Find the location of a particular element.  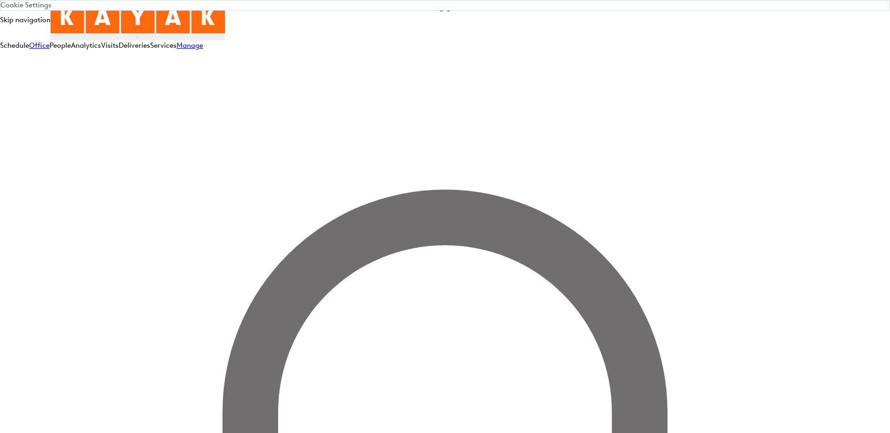

a: People is located at coordinates (60, 45).